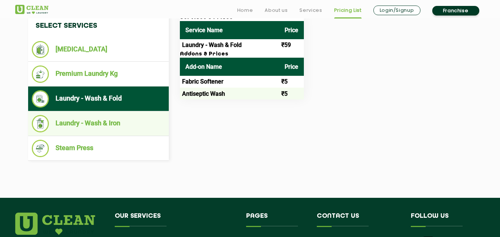 This screenshot has height=237, width=500. Describe the element at coordinates (230, 30) in the screenshot. I see `th: Service Name` at that location.